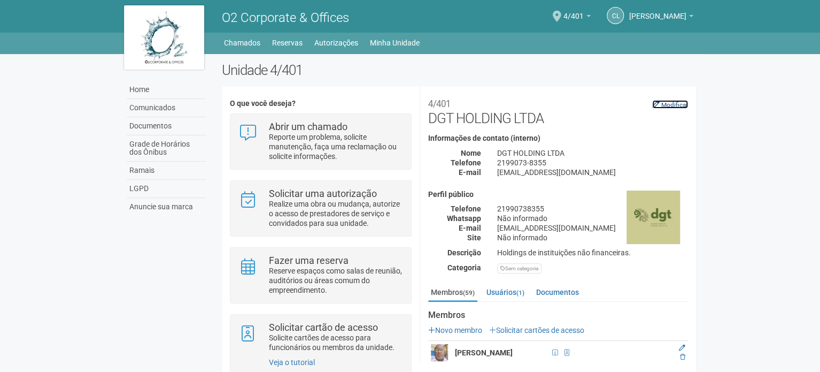 This screenshot has height=372, width=820. I want to click on a: Abrir um chamado Reporte um problema, solicite manutenção, faça uma reclamação ou solicite inform..., so click(320, 141).